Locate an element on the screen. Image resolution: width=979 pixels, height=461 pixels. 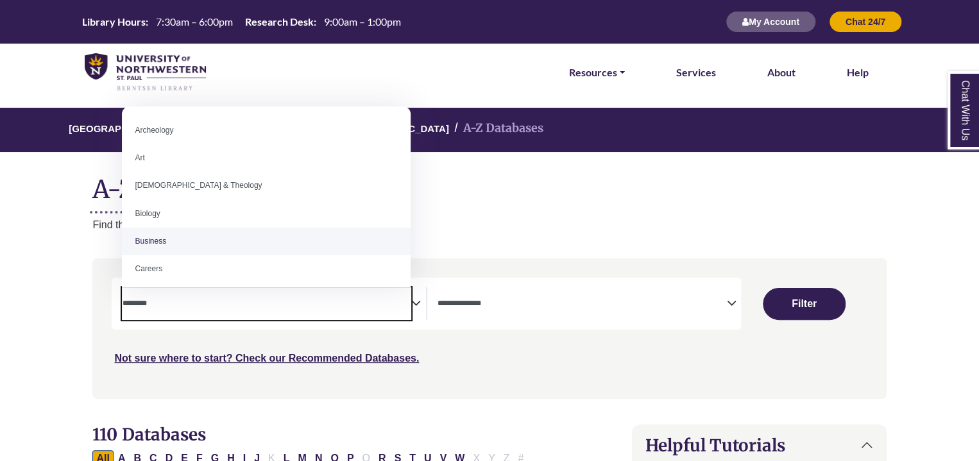
li: Biology is located at coordinates (266, 214).